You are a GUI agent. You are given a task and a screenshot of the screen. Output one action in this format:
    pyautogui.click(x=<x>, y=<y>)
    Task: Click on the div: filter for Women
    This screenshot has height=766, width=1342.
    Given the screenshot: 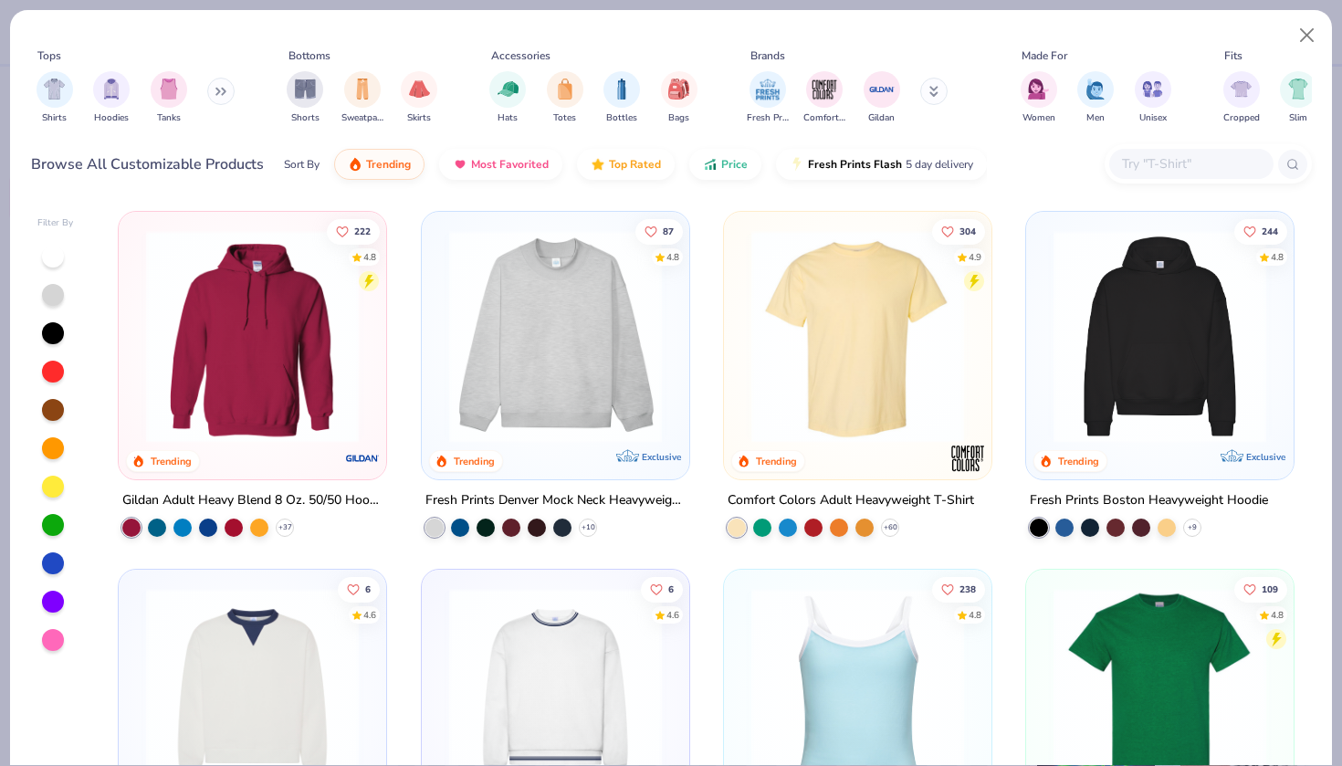 What is the action you would take?
    pyautogui.click(x=1039, y=98)
    